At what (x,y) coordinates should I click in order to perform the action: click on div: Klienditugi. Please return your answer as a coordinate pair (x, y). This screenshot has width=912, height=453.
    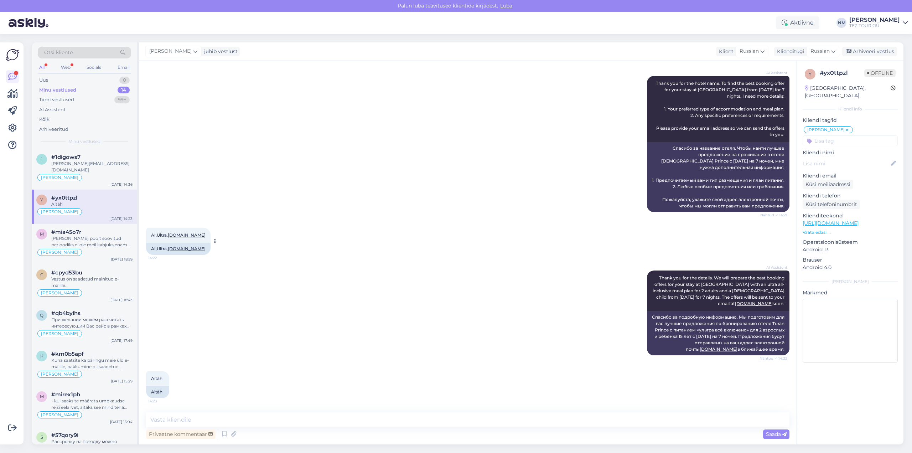
    Looking at the image, I should click on (789, 51).